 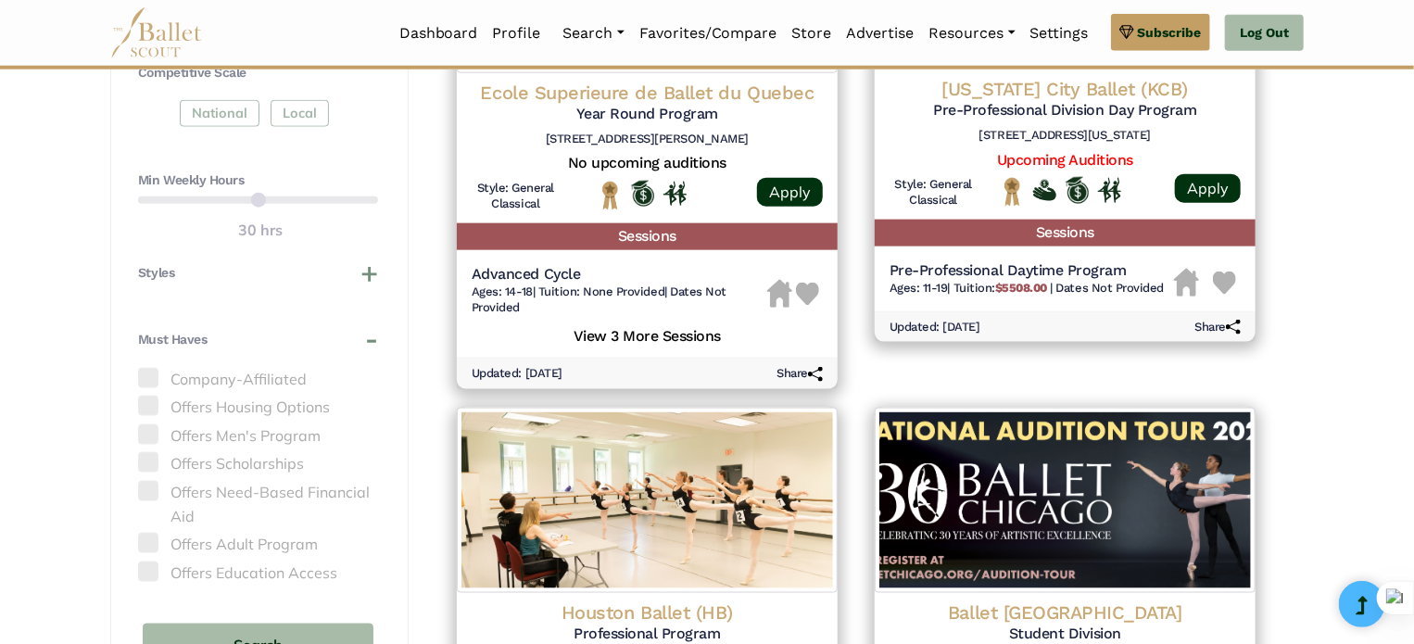 What do you see at coordinates (708, 33) in the screenshot?
I see `a: Favorites/Compare` at bounding box center [708, 33].